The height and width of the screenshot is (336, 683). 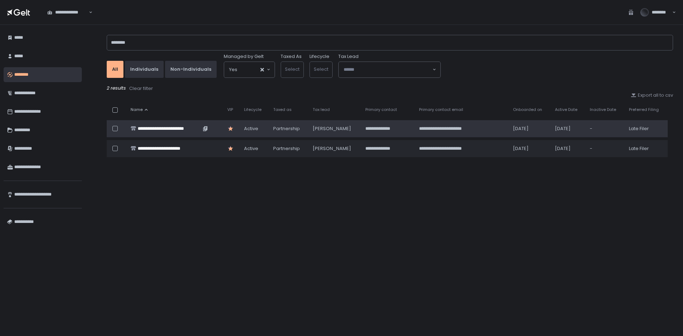 I want to click on label: Lifecycle, so click(x=319, y=57).